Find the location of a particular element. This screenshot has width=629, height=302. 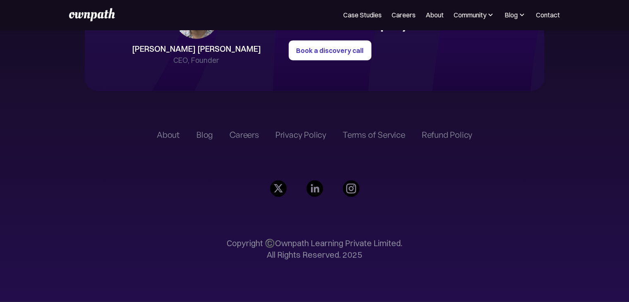

a: Blog is located at coordinates (205, 135).